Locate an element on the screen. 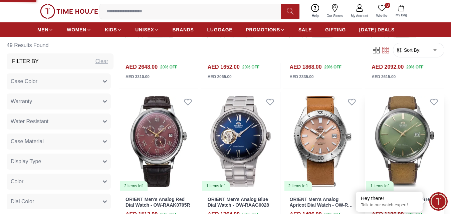  a: SALE is located at coordinates (305, 30).